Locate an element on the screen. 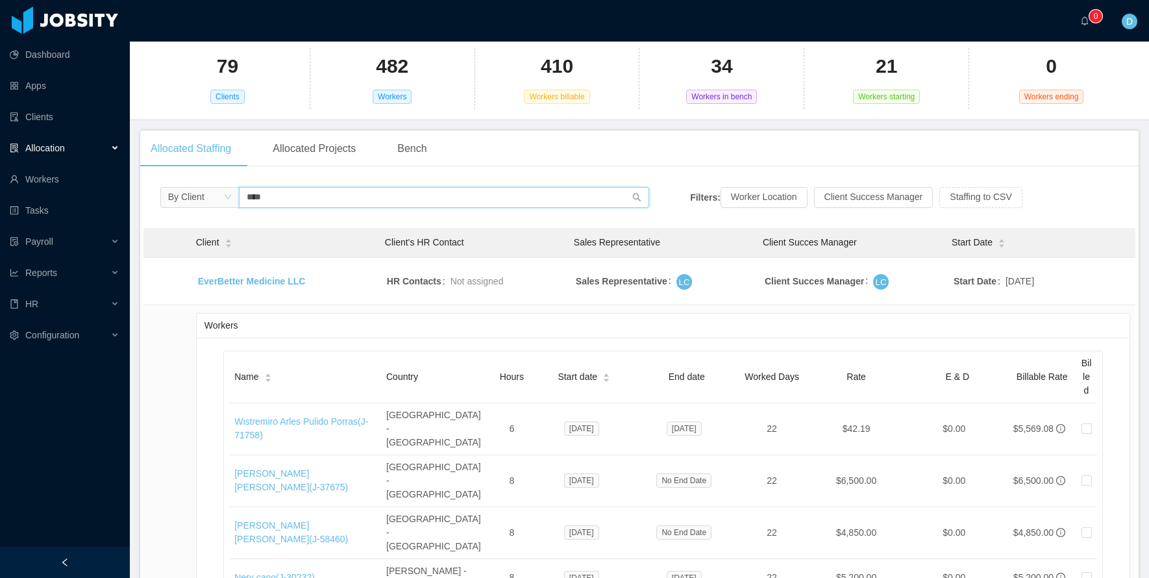 Image resolution: width=1149 pixels, height=578 pixels. td: 6 is located at coordinates (512, 429).